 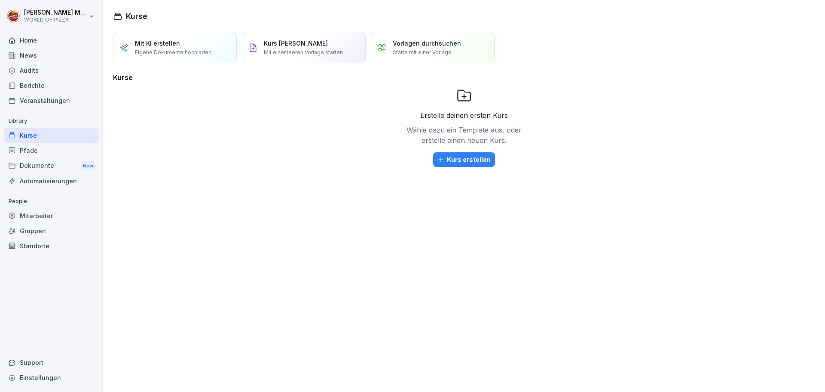 I want to click on div: Support, so click(x=51, y=362).